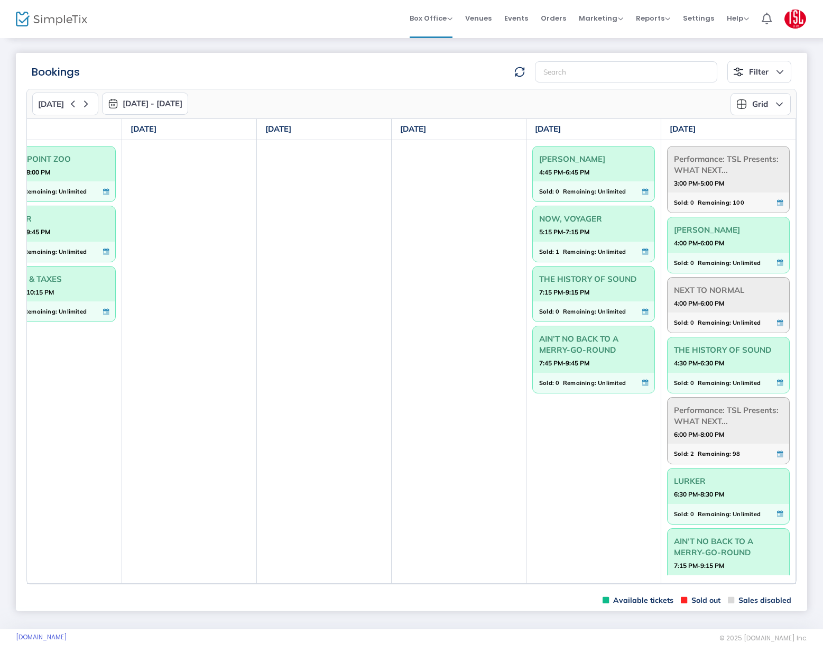 This screenshot has width=823, height=661. I want to click on span: 98, so click(736, 453).